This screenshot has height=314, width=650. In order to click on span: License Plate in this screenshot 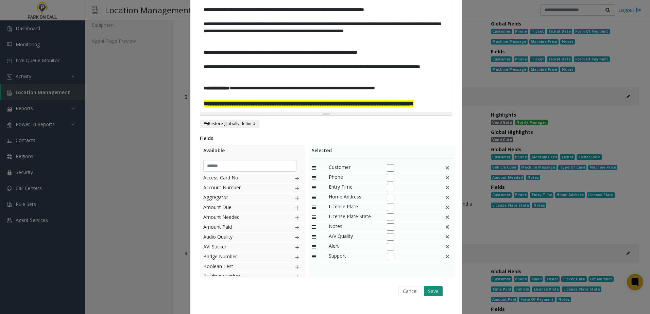, I will do `click(354, 208)`.